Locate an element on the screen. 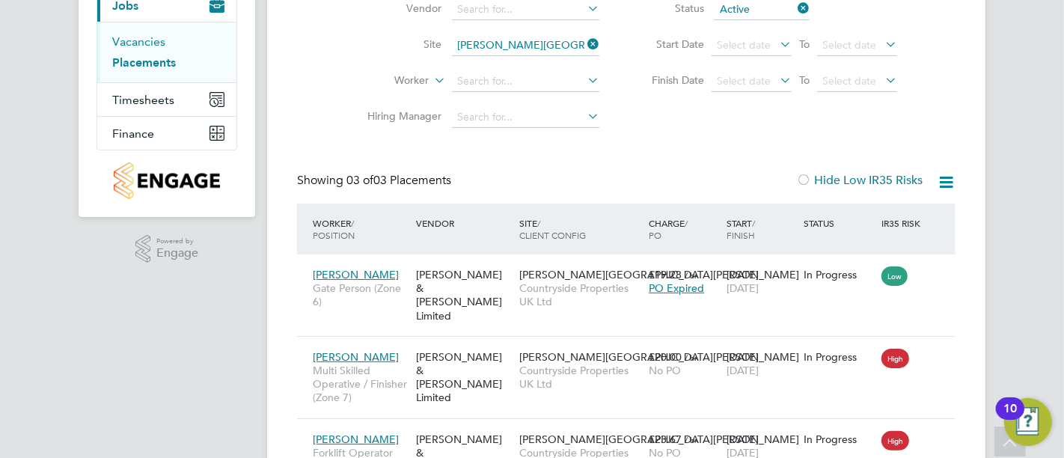 Image resolution: width=1064 pixels, height=458 pixels. a: Go to home page is located at coordinates (167, 180).